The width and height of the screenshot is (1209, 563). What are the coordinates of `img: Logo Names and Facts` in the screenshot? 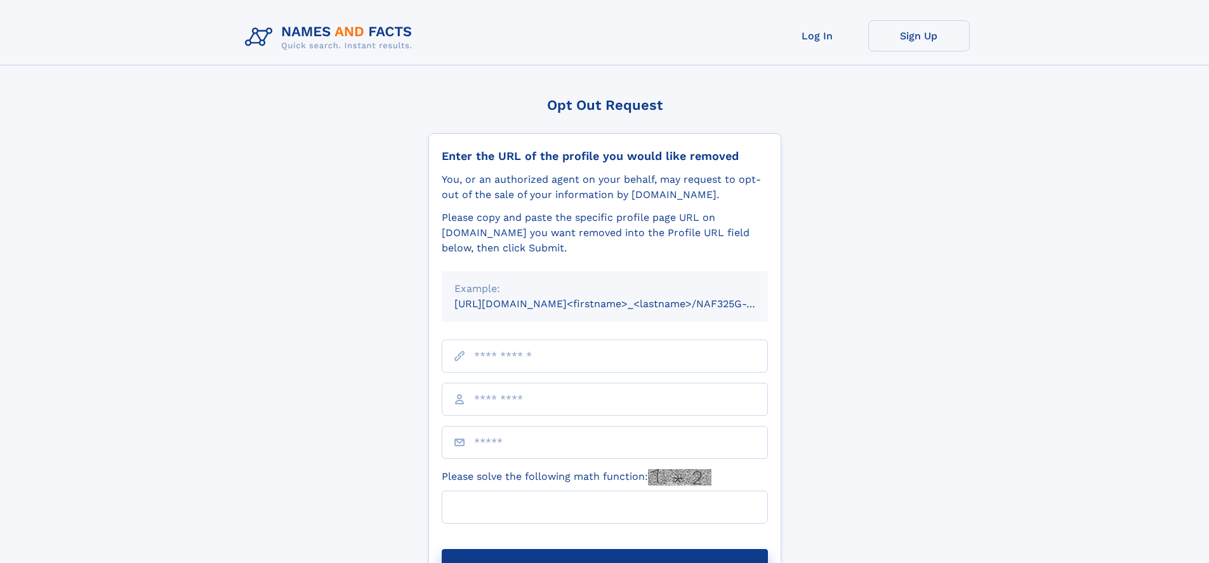 It's located at (331, 37).